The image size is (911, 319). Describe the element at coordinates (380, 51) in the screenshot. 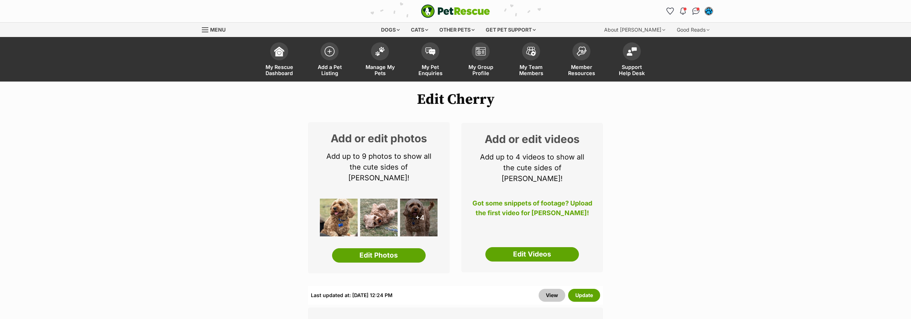

I see `img: manage-my-pets-icon-02211641906a0b7f246fdf0571729dbe1e7629f14944591b6c1af311fb30b64b.svg` at that location.